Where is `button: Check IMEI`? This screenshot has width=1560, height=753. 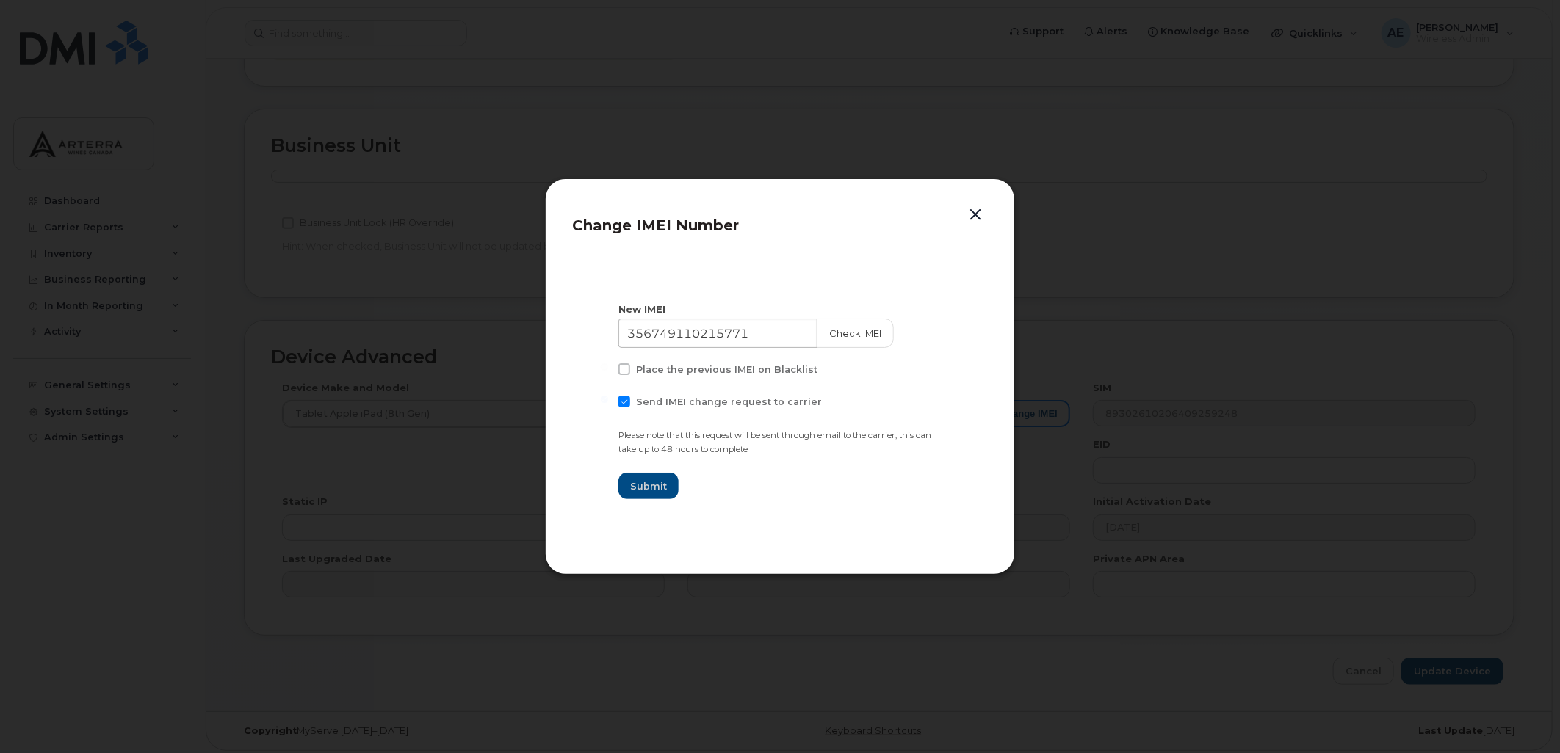
button: Check IMEI is located at coordinates (855, 333).